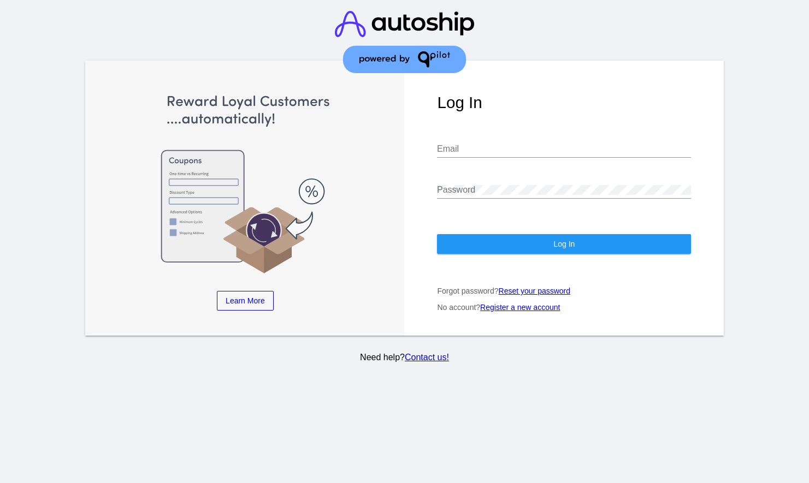  I want to click on span: Learn More, so click(245, 301).